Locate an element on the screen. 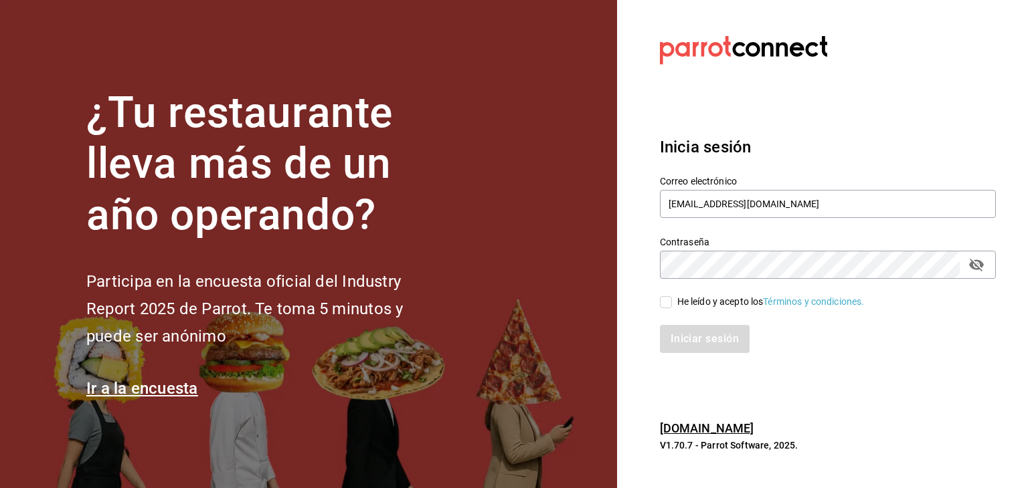  a: Términos y condiciones. is located at coordinates (813, 302).